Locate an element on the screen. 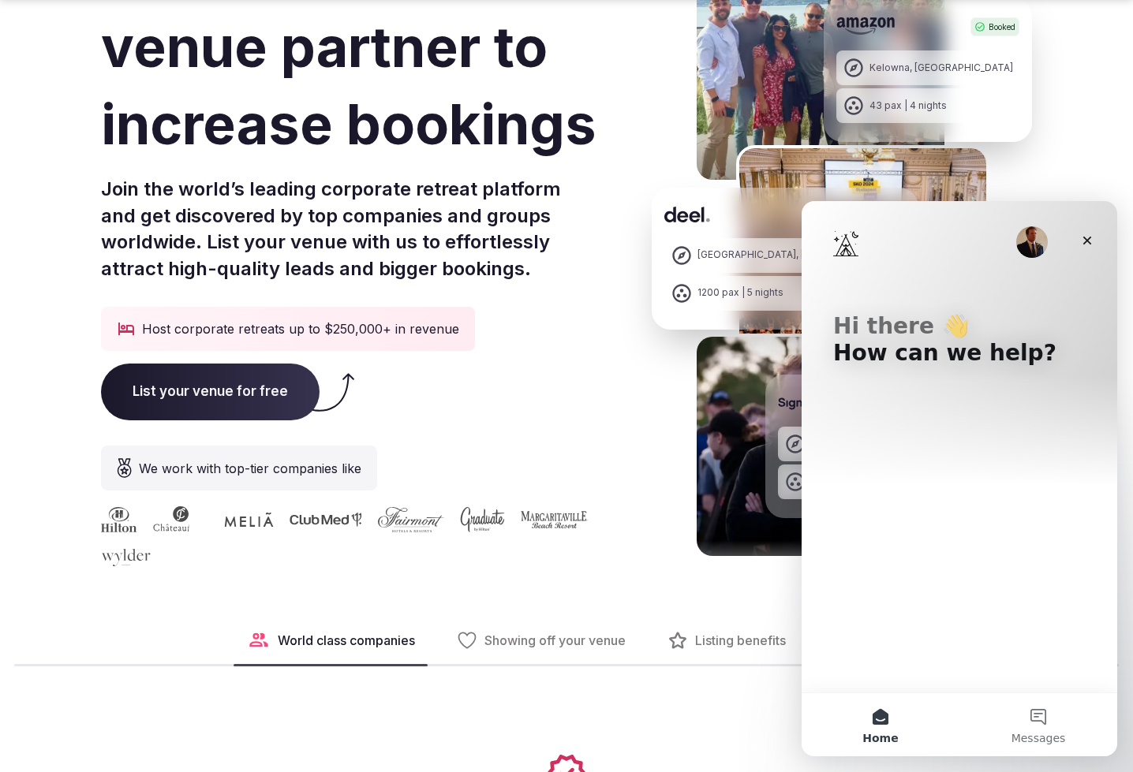  div: 1200 pax | 5 nights is located at coordinates (740, 293).